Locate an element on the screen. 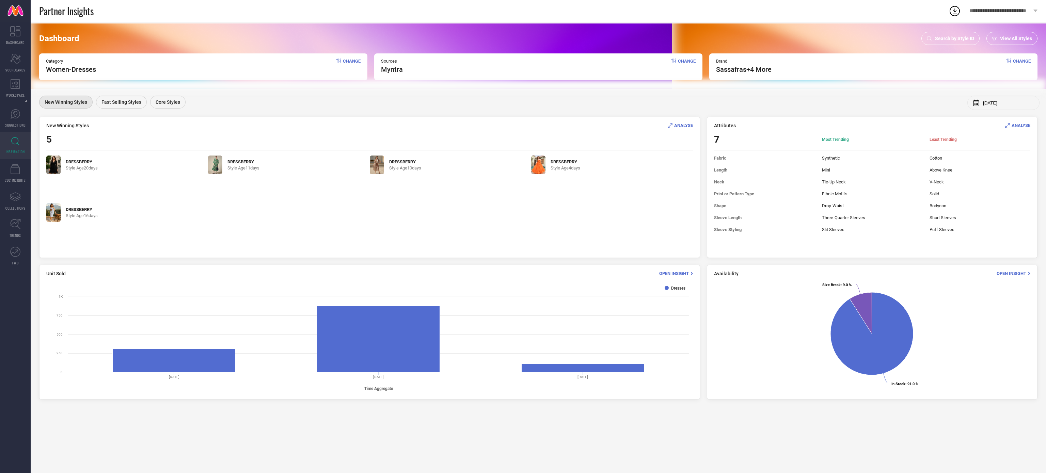  span: COLLECTIONS is located at coordinates (15, 208).